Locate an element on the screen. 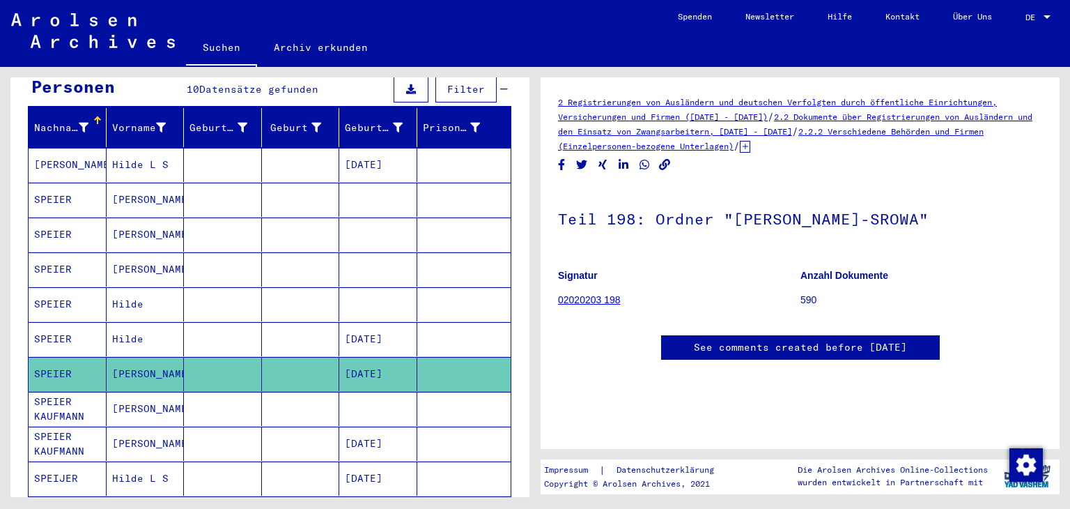  p: Copyright © Arolsen Archives, 2021 is located at coordinates (637, 483).